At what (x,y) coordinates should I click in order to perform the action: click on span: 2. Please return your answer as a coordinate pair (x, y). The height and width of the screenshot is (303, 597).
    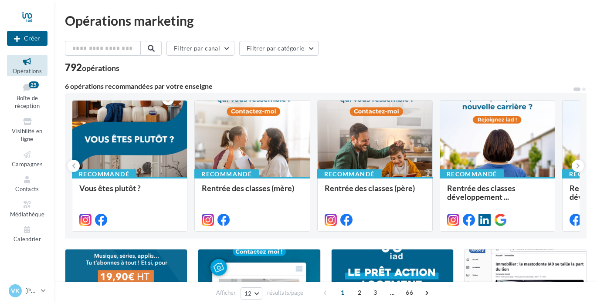
    Looking at the image, I should click on (359, 293).